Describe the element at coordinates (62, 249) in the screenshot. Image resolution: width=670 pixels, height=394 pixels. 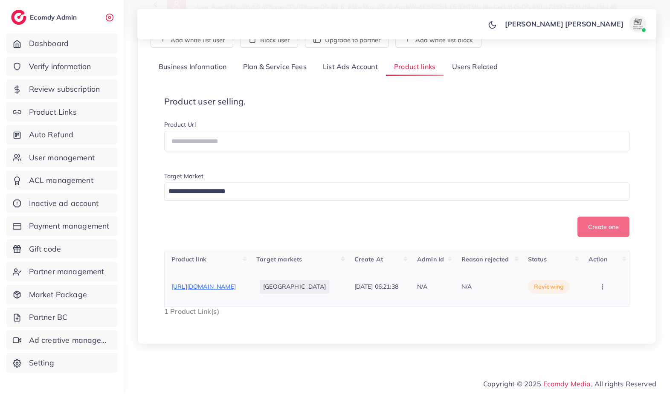
I see `a: Gift code` at that location.